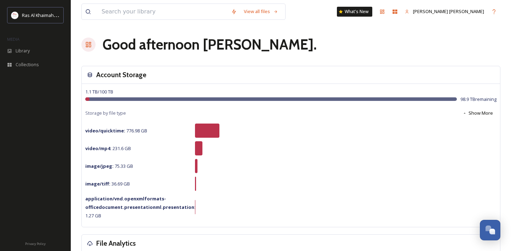 This screenshot has height=251, width=511. I want to click on button: Show More, so click(478, 113).